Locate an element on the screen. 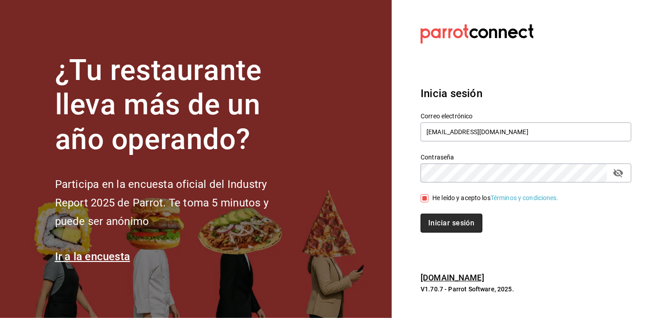 The image size is (653, 318). button: passwordField is located at coordinates (618, 173).